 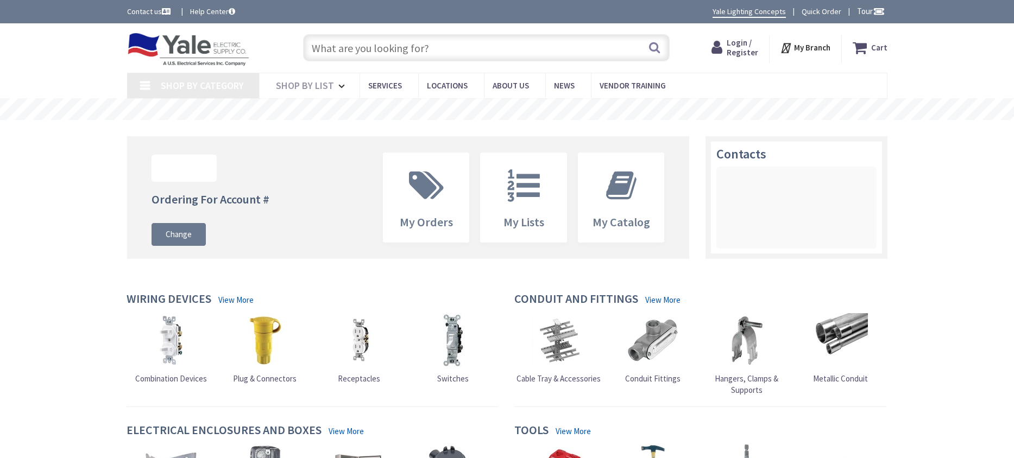 What do you see at coordinates (426, 222) in the screenshot?
I see `span: My Orders` at bounding box center [426, 222].